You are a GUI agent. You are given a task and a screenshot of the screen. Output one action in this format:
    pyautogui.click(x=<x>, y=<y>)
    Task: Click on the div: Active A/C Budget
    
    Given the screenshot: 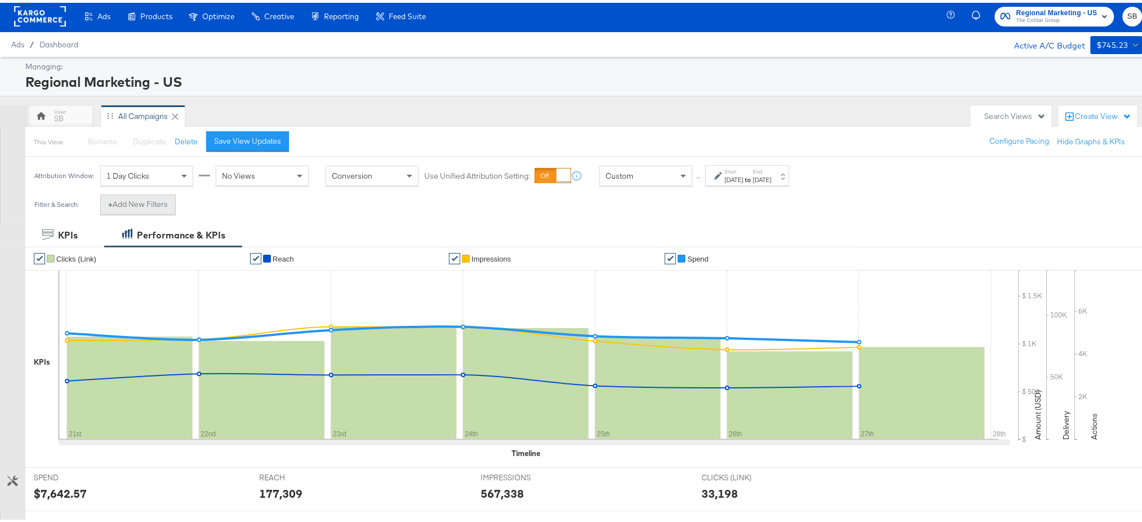 What is the action you would take?
    pyautogui.click(x=1044, y=42)
    